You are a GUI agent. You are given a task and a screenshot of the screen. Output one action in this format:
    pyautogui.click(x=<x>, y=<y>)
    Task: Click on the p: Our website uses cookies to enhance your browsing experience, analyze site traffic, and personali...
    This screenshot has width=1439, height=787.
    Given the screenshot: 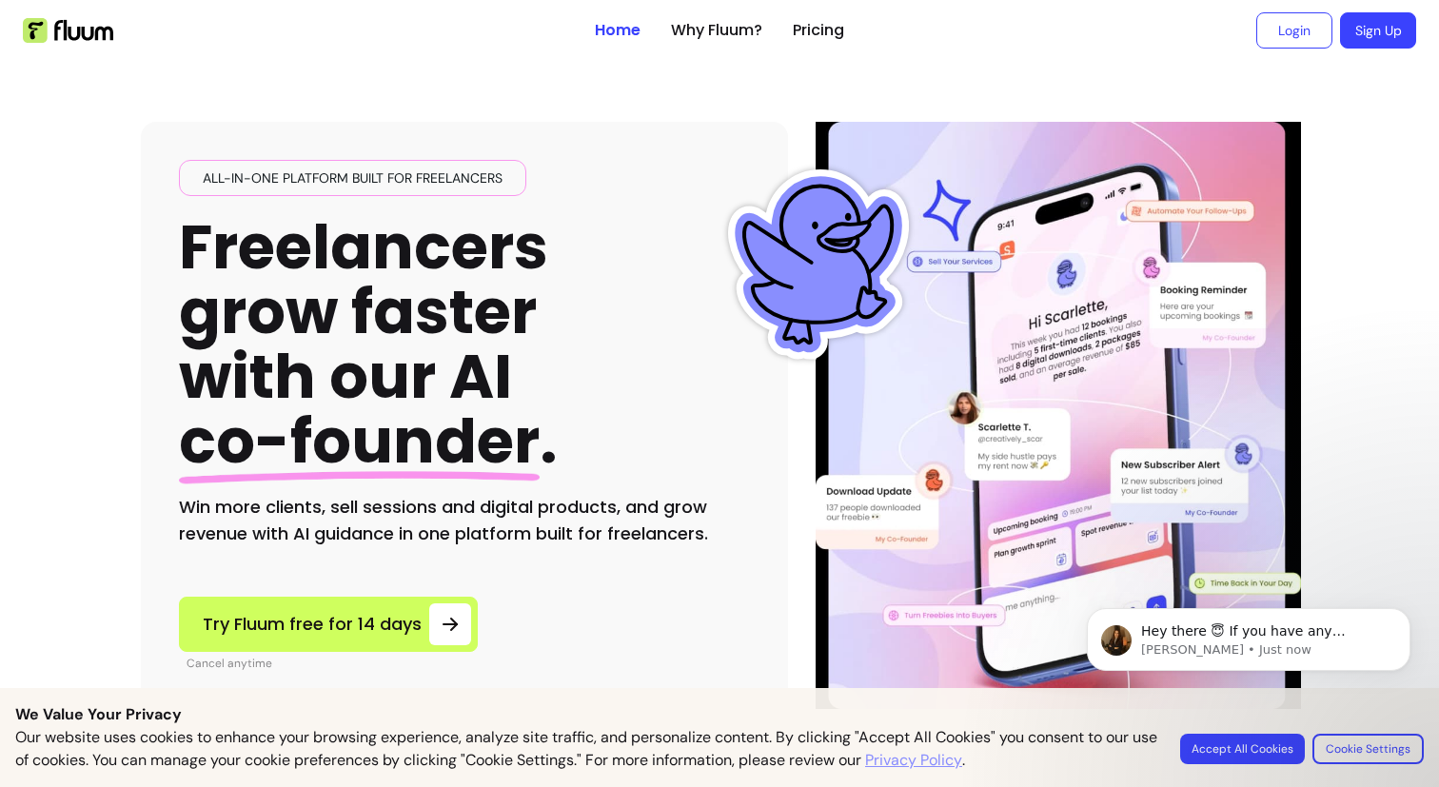 What is the action you would take?
    pyautogui.click(x=586, y=749)
    